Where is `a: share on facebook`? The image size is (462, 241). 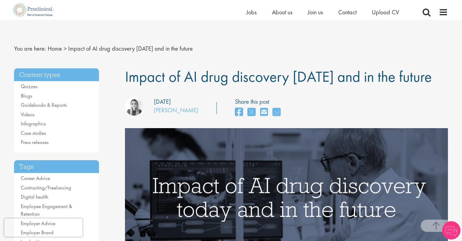
a: share on facebook is located at coordinates (239, 112).